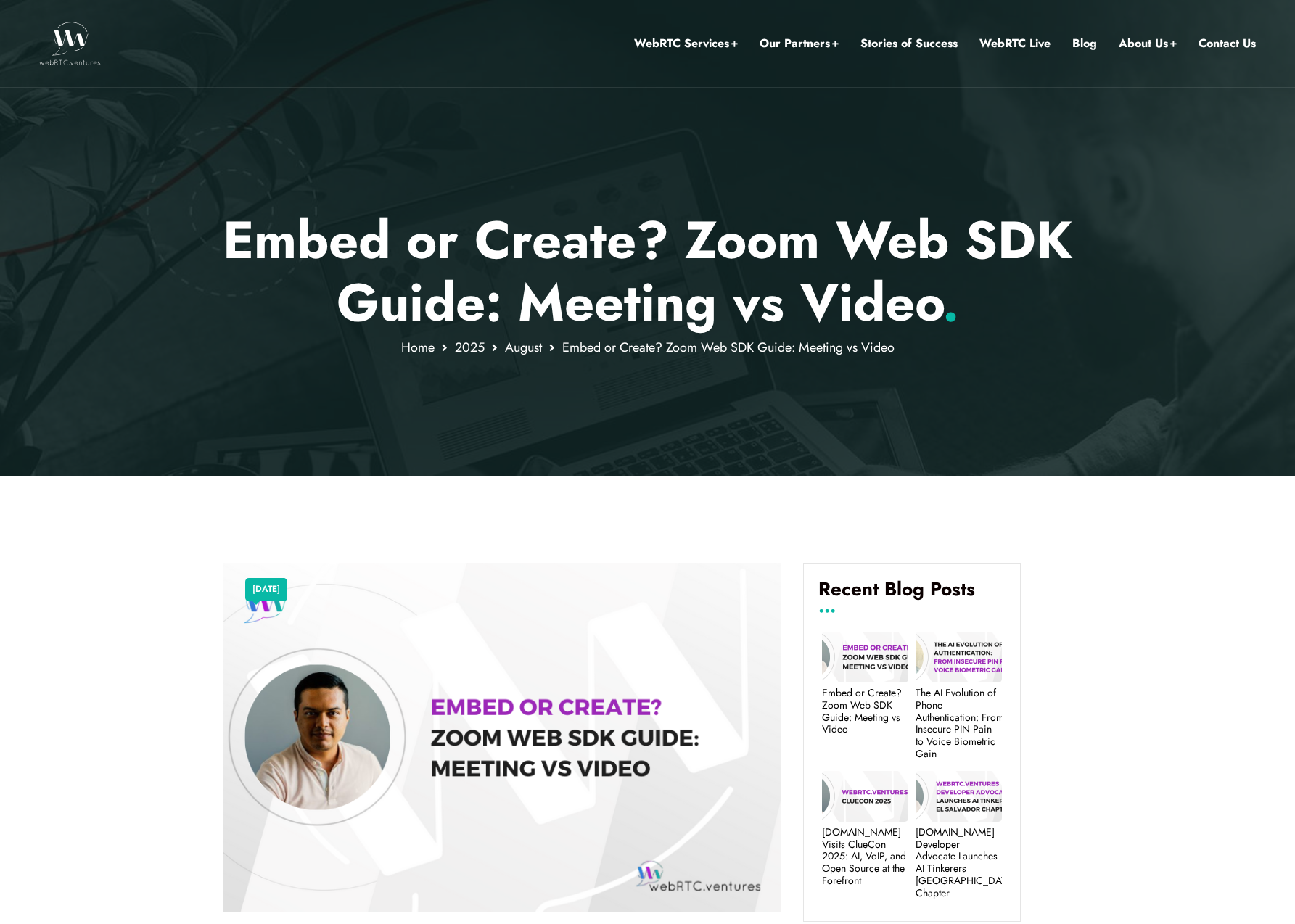 The width and height of the screenshot is (1295, 924). I want to click on a: About Us, so click(1148, 44).